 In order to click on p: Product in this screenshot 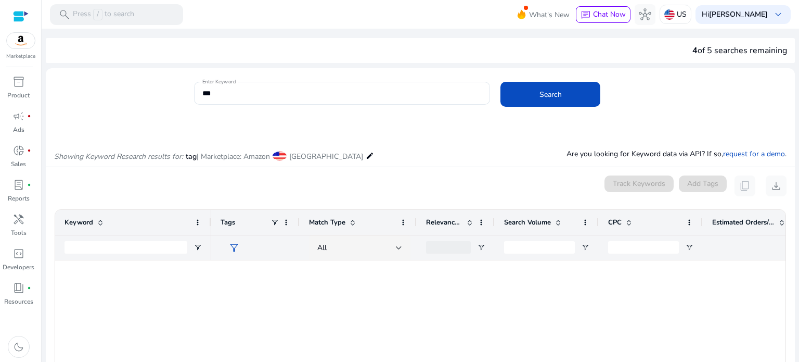, I will do `click(18, 95)`.